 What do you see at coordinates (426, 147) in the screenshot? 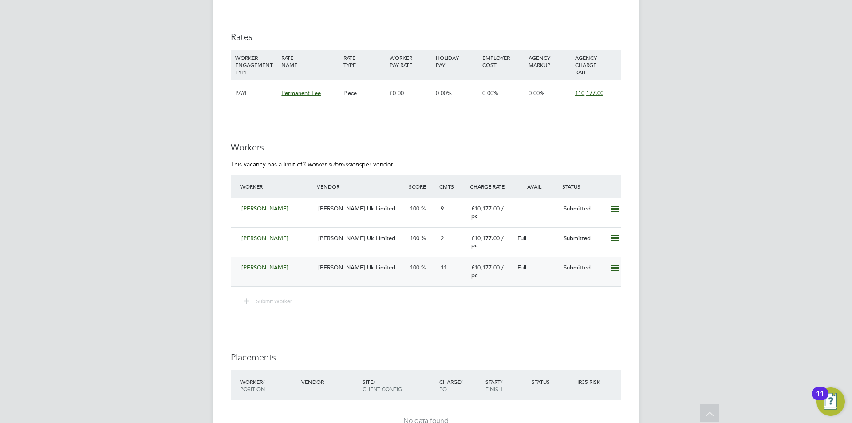
I see `h3: Workers` at bounding box center [426, 147].